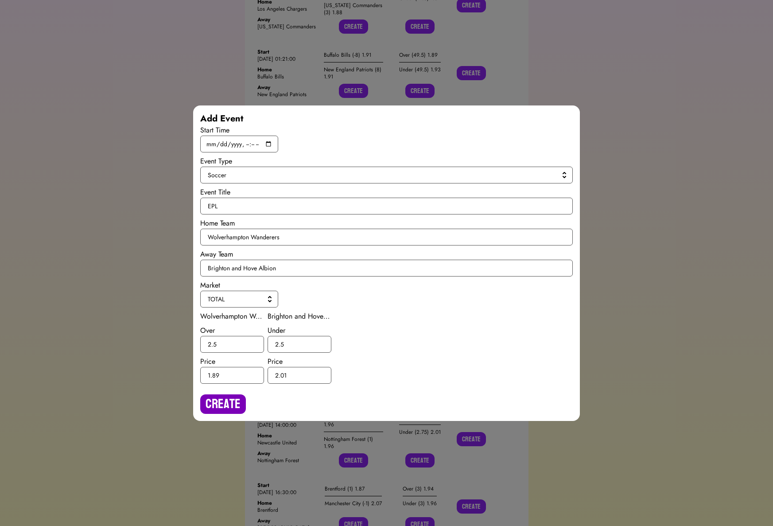 The height and width of the screenshot is (526, 773). What do you see at coordinates (300, 331) in the screenshot?
I see `div: Under` at bounding box center [300, 331].